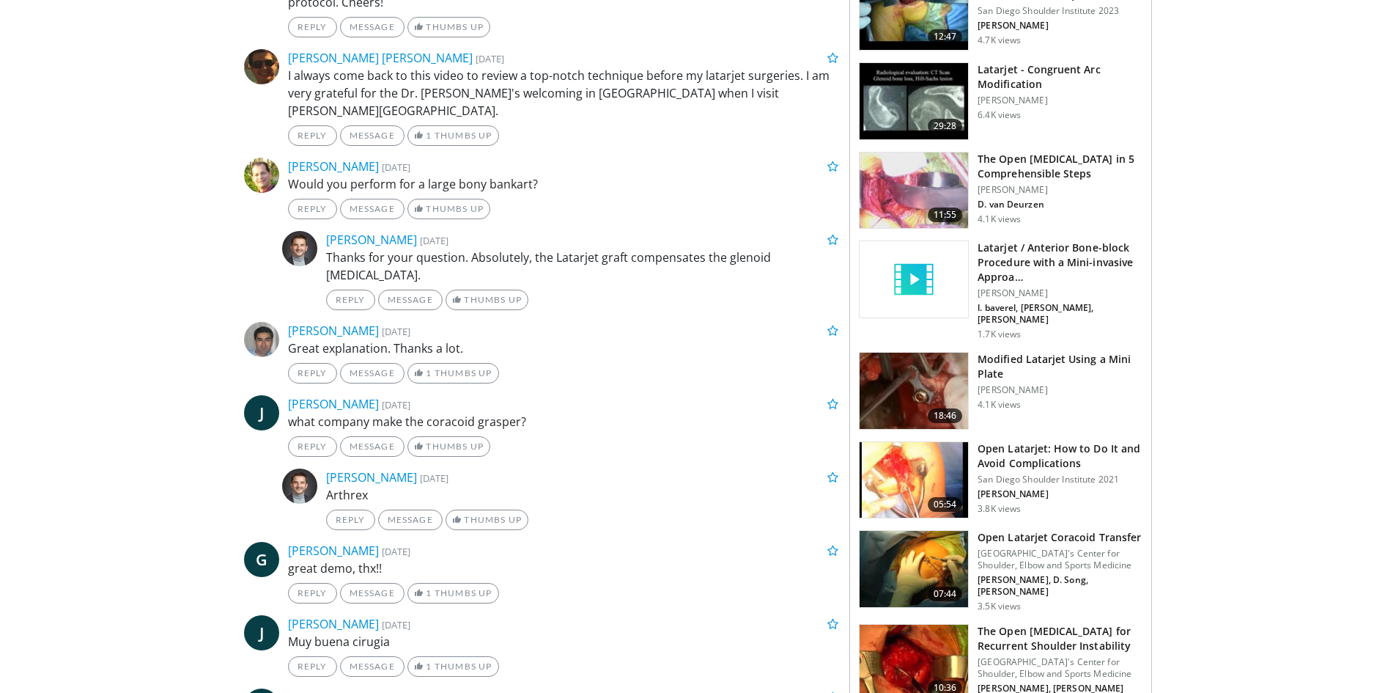 This screenshot has height=693, width=1396. I want to click on img: a8806db4-8f18-460b-98e2-279c18c44fcb.150x105_q85_crop-smart_upscale.jpg, so click(914, 480).